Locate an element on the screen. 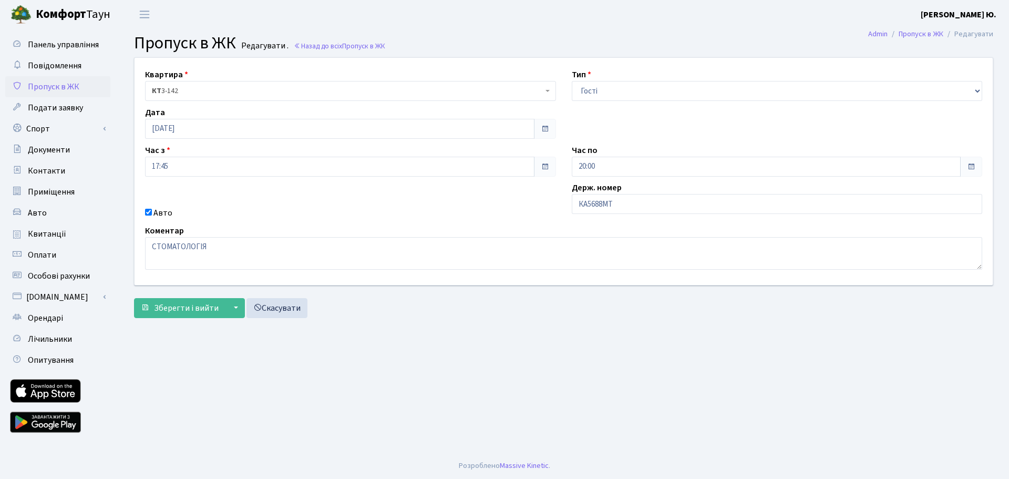 This screenshot has height=479, width=1009. a: Лічильники is located at coordinates (58, 339).